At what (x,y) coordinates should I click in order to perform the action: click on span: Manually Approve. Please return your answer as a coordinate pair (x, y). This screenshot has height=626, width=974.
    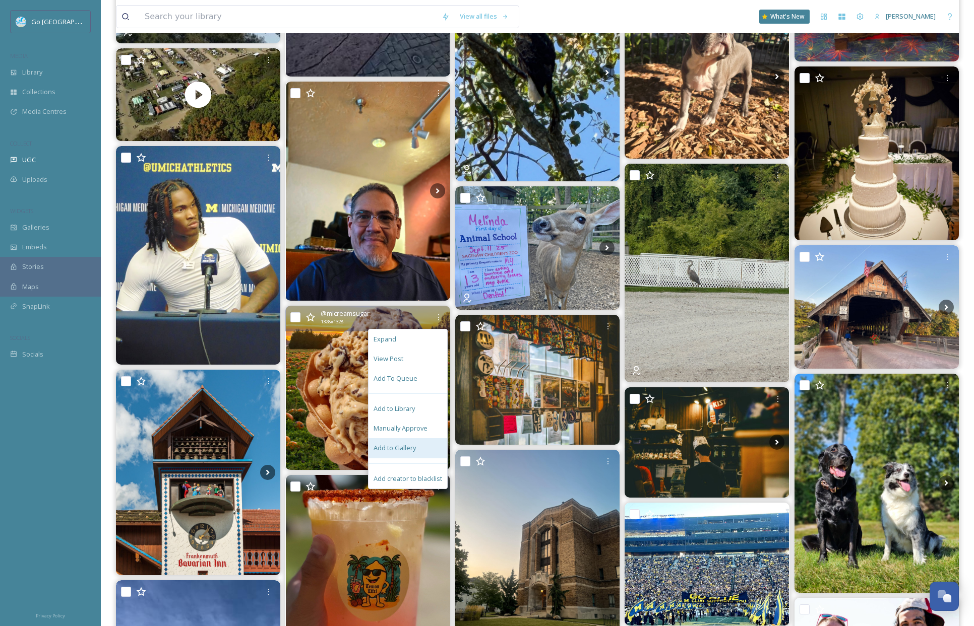
    Looking at the image, I should click on (400, 428).